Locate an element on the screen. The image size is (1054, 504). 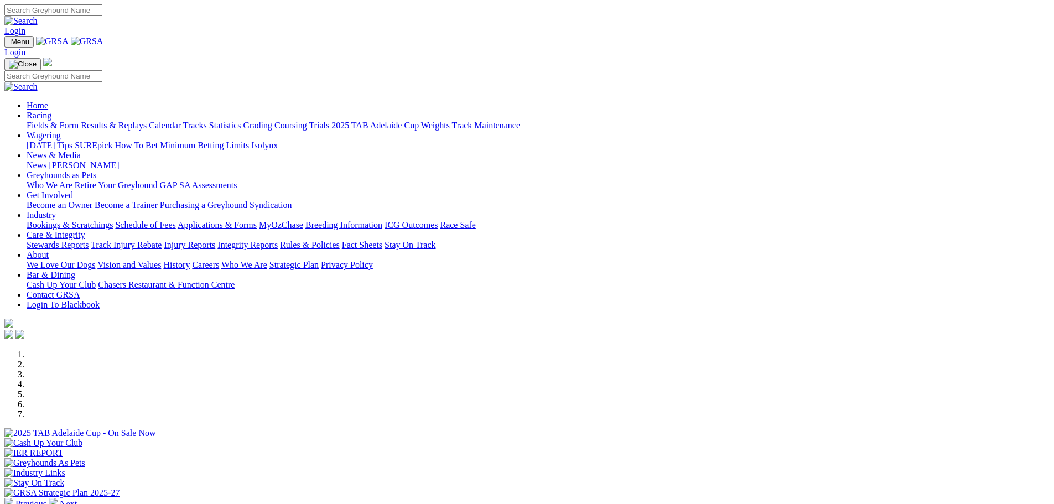
img: Cash Up Your Club is located at coordinates (43, 443).